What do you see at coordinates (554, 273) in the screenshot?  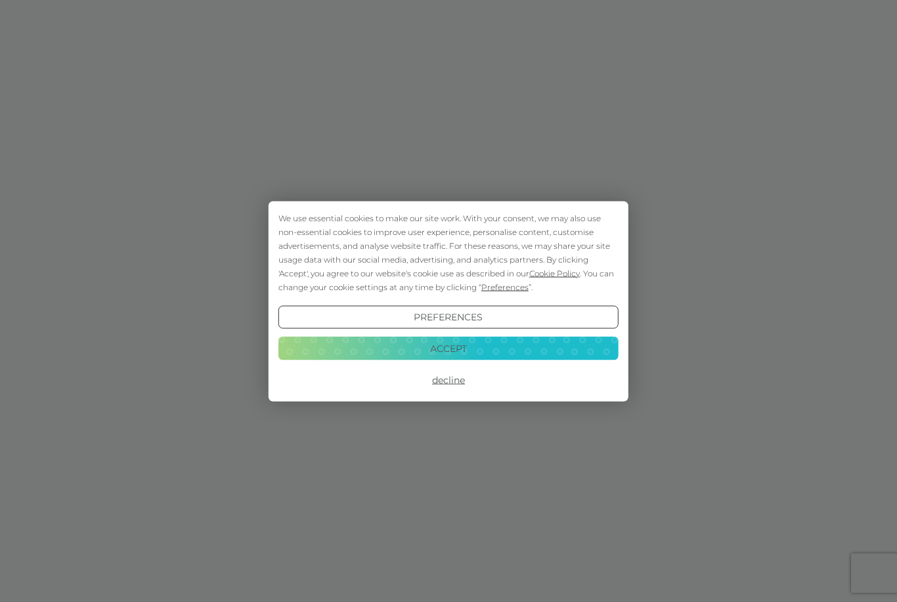 I see `span: Cookie Policy` at bounding box center [554, 273].